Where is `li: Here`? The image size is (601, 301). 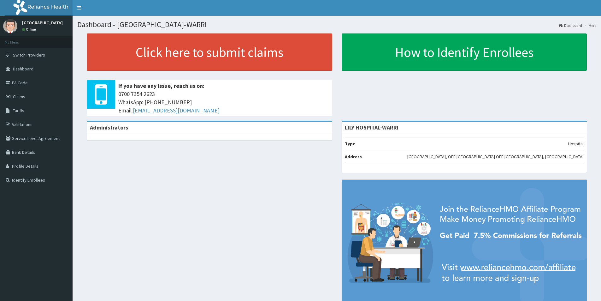
li: Here is located at coordinates (589, 25).